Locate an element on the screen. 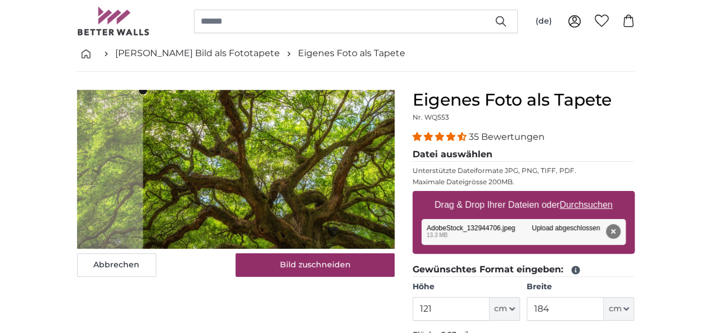 The image size is (711, 333). button: Abbrechen is located at coordinates (116, 265).